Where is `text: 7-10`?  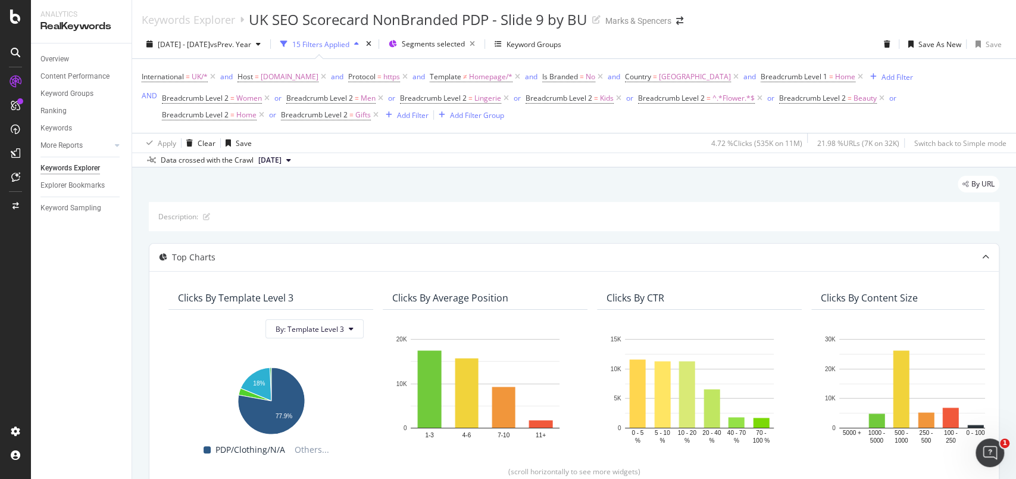 text: 7-10 is located at coordinates (503, 434).